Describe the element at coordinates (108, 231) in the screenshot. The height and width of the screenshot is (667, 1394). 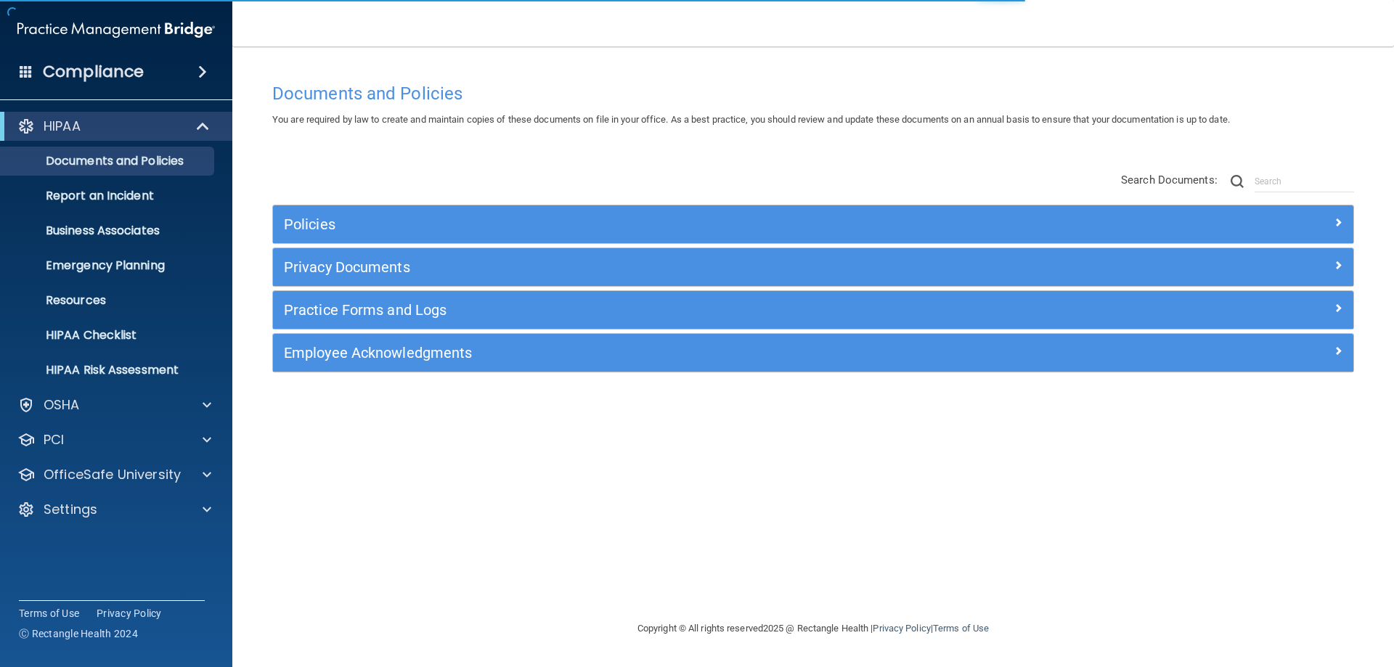
I see `p: Business Associates` at that location.